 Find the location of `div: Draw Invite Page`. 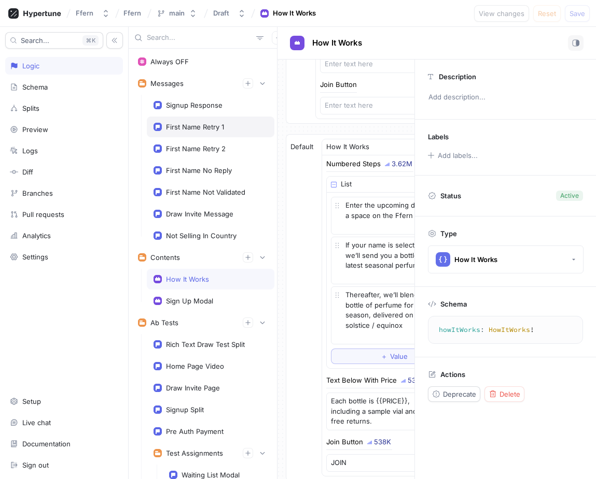

div: Draw Invite Page is located at coordinates (193, 388).